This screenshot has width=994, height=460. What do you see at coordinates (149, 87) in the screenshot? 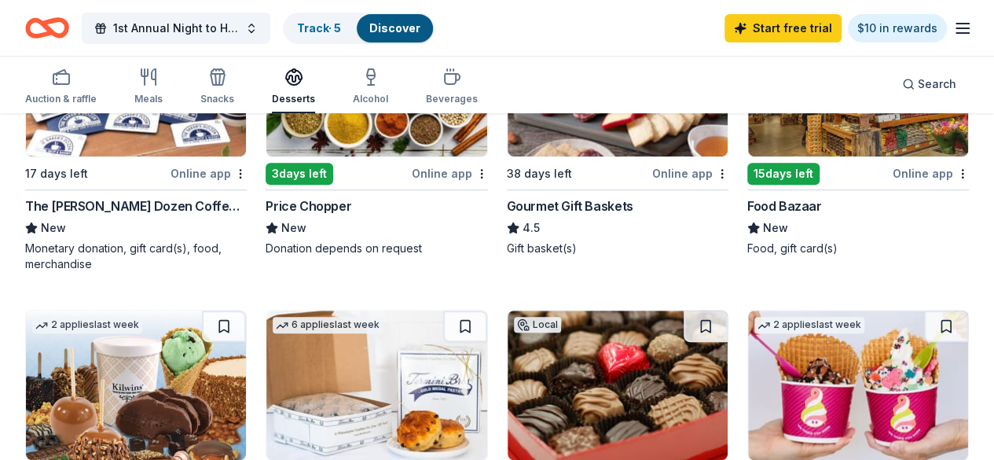
I see `button: Meals` at bounding box center [149, 87].